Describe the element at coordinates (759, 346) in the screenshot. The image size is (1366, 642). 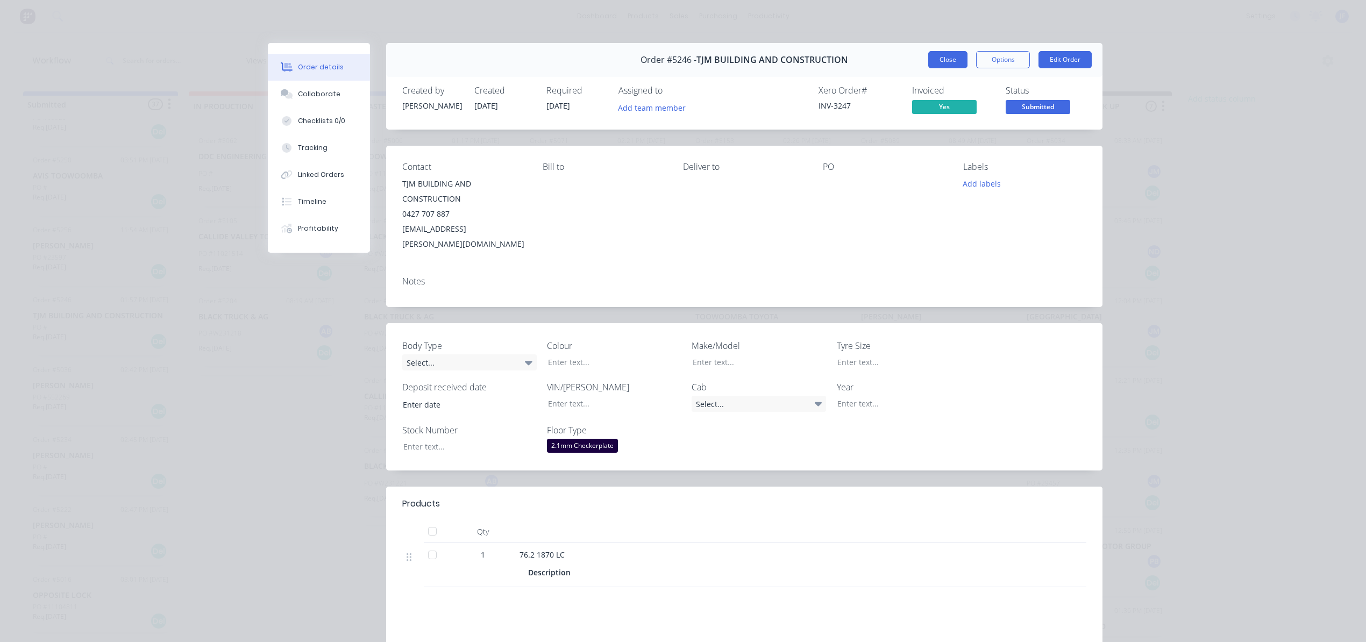
I see `label: Make/Model` at that location.